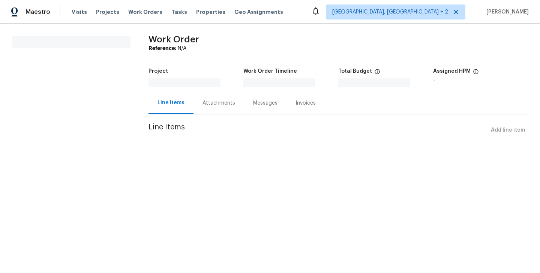 This screenshot has height=273, width=540. Describe the element at coordinates (265, 103) in the screenshot. I see `div: Messages` at that location.